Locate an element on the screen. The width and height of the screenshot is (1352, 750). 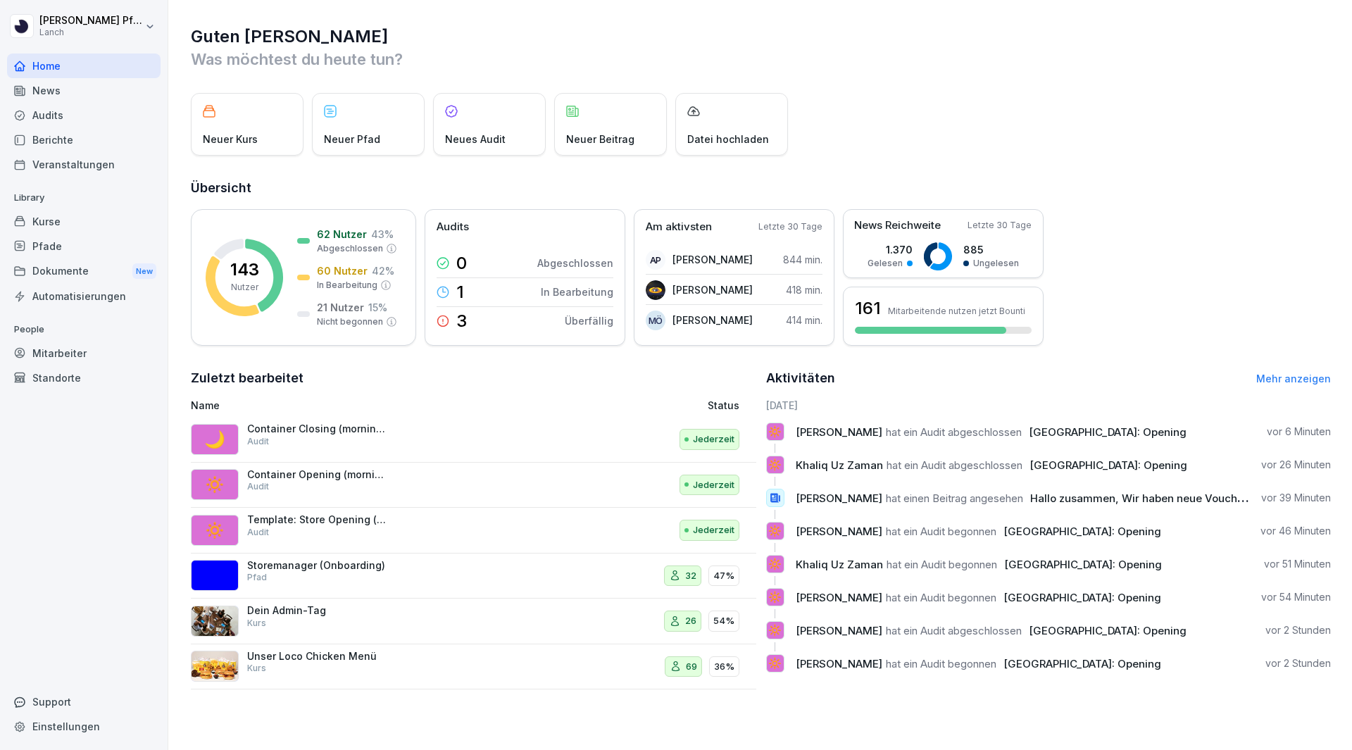
p: Name is located at coordinates (368, 405).